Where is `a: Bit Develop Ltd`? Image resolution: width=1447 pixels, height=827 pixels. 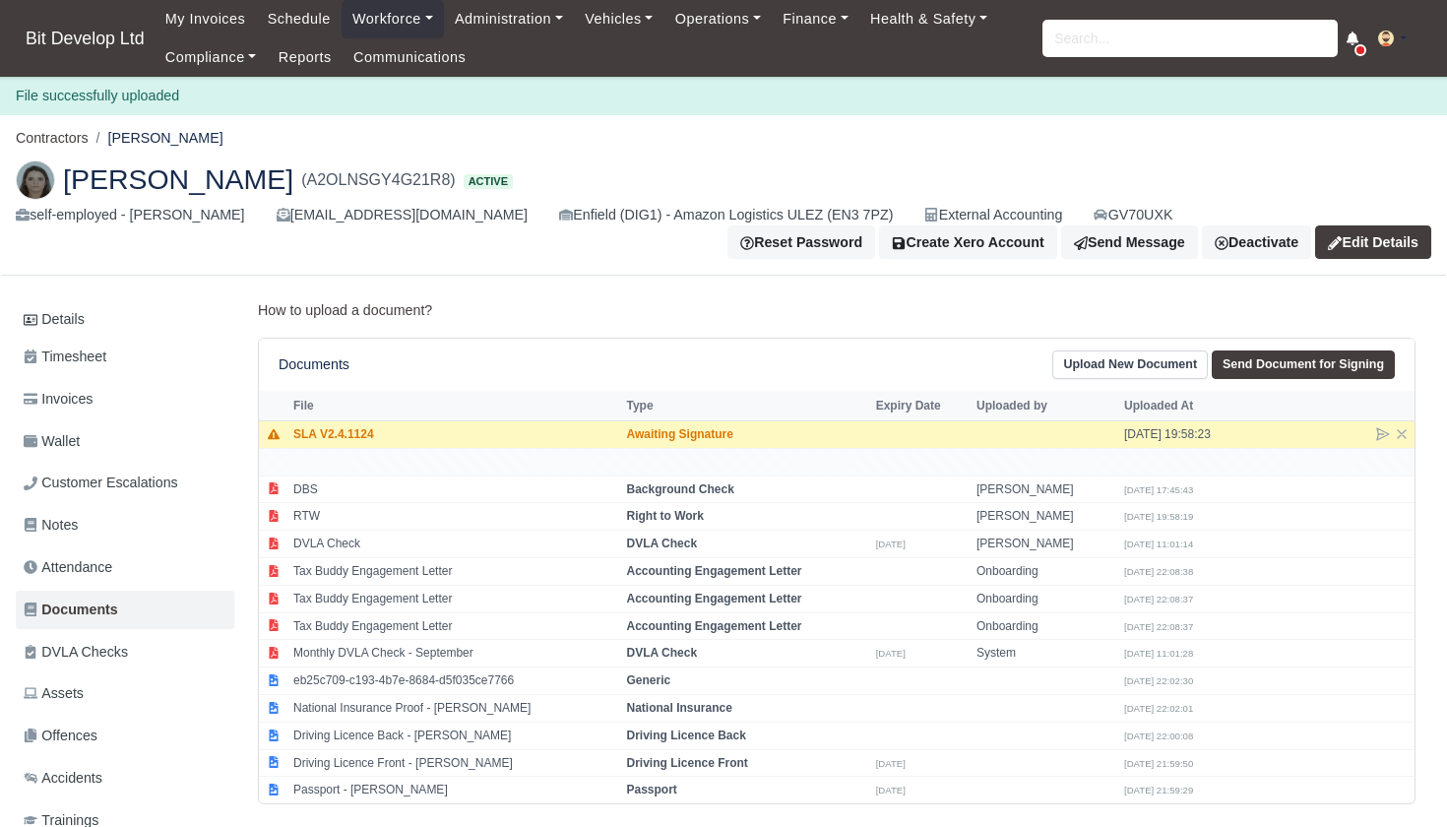
a: Bit Develop Ltd is located at coordinates (85, 38).